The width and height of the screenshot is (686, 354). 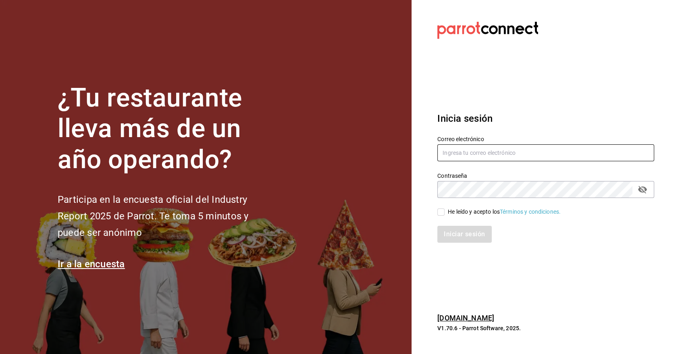 I want to click on label: Contraseña, so click(x=546, y=175).